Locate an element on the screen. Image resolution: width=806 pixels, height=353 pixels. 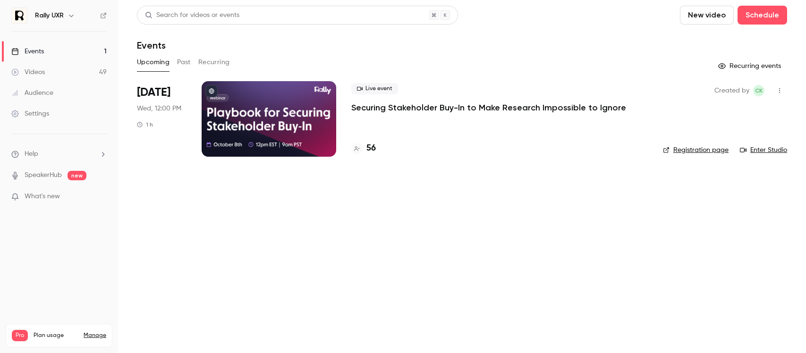
span: Live event is located at coordinates (374, 89).